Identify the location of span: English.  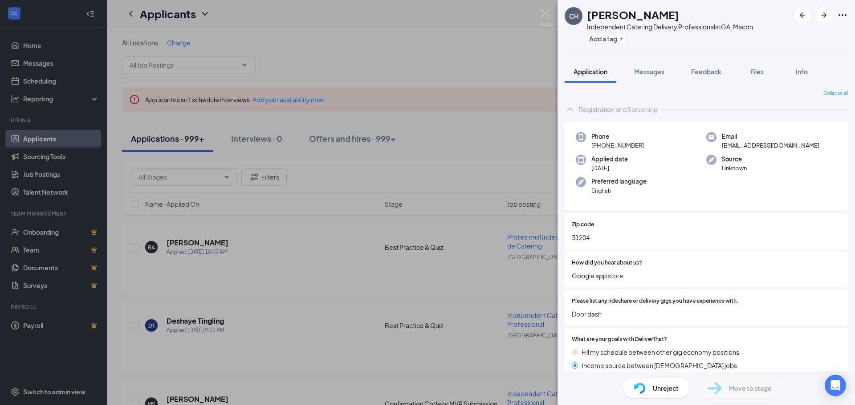
(619, 191).